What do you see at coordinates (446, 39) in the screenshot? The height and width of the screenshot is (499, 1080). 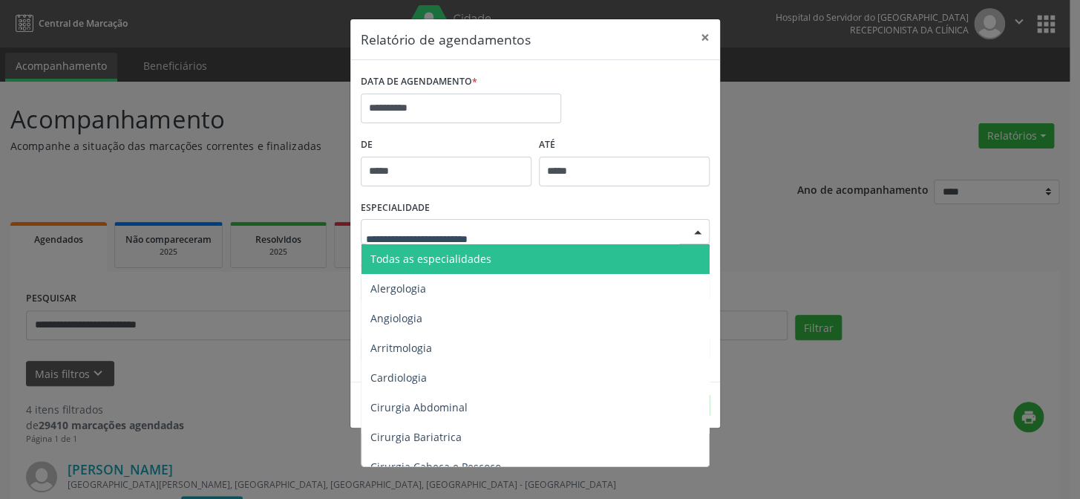 I see `h5: Relatório de agendamentos` at bounding box center [446, 39].